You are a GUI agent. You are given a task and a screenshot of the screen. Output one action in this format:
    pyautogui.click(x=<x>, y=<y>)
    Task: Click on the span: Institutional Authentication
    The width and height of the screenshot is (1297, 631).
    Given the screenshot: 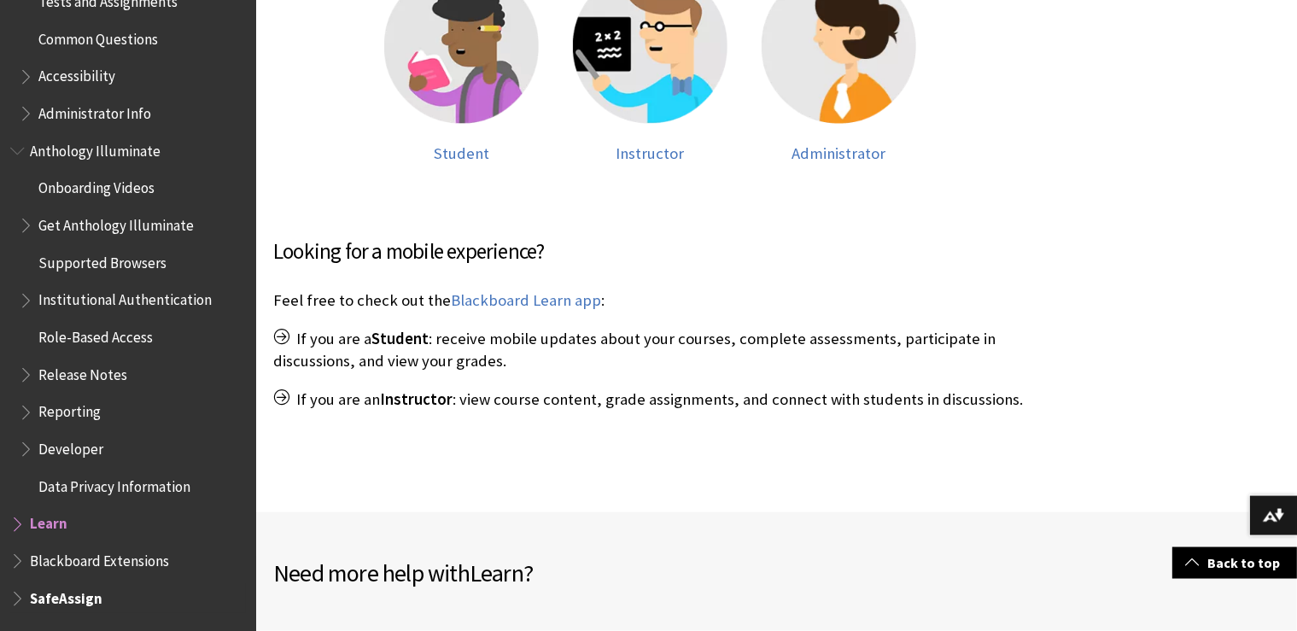 What is the action you would take?
    pyautogui.click(x=125, y=297)
    